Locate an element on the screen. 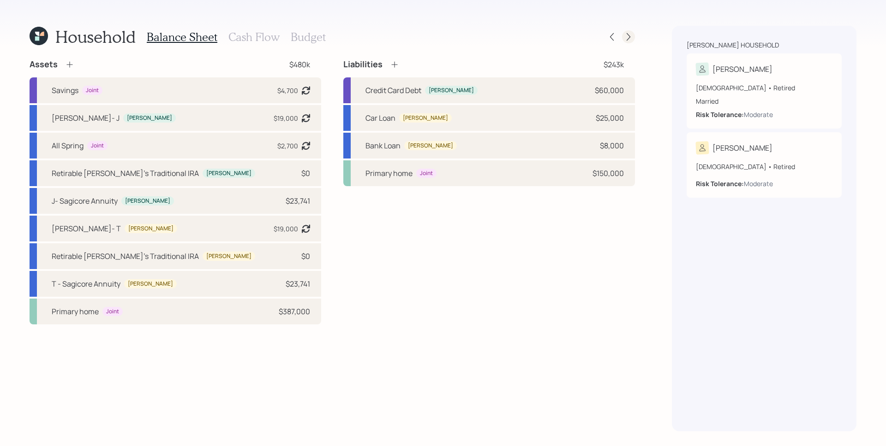 The image size is (886, 446). div: $150,000 is located at coordinates (608, 173).